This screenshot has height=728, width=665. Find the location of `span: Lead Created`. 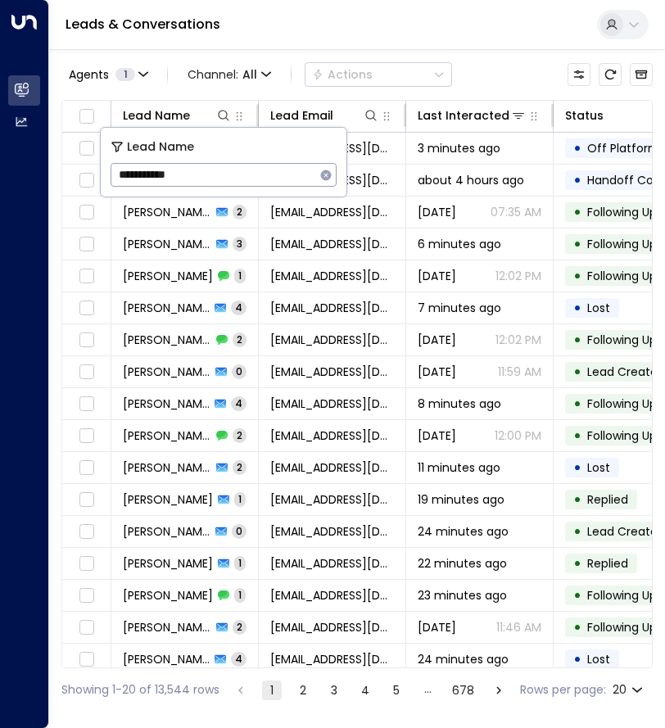

span: Lead Created is located at coordinates (626, 372).